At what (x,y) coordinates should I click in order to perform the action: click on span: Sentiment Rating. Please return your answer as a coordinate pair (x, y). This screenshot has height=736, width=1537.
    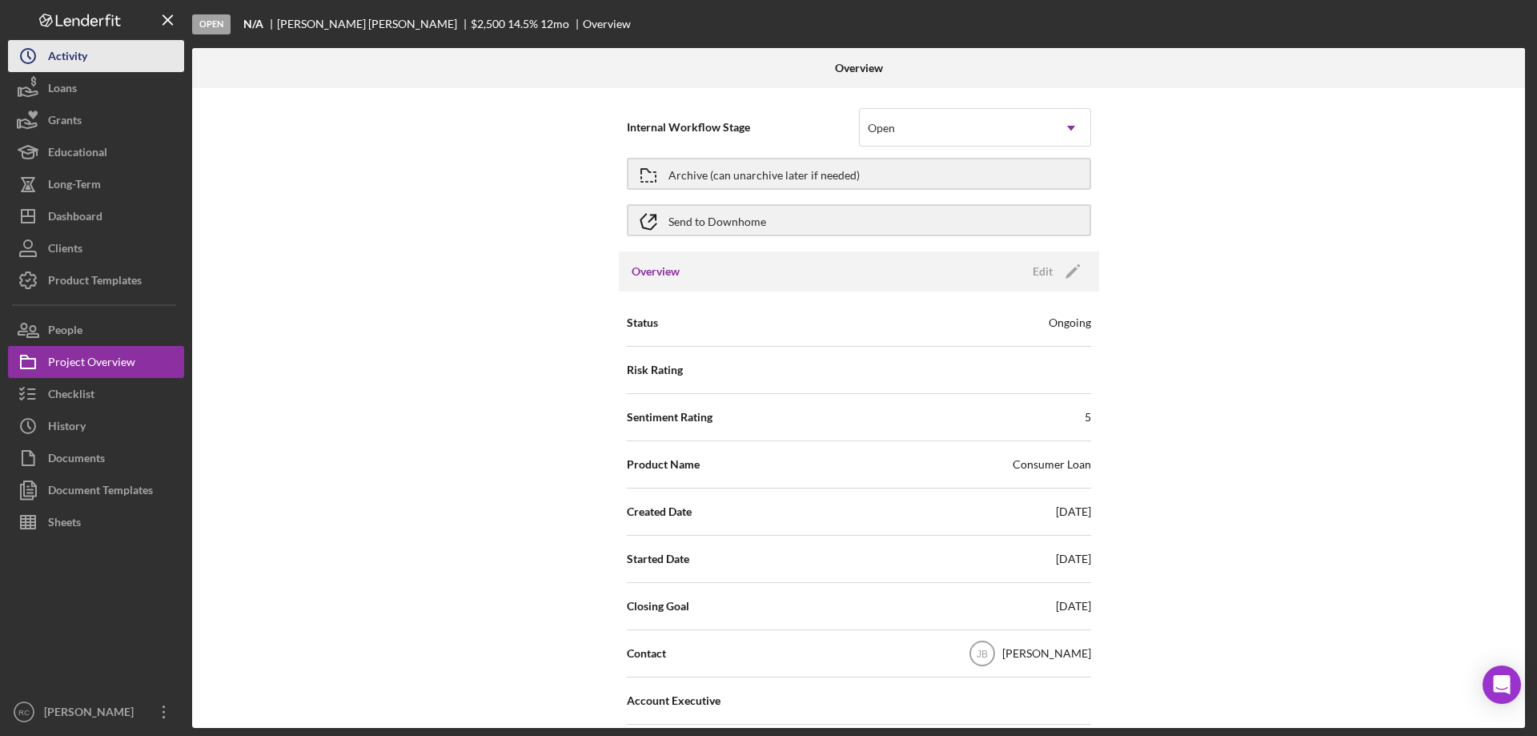
    Looking at the image, I should click on (669, 417).